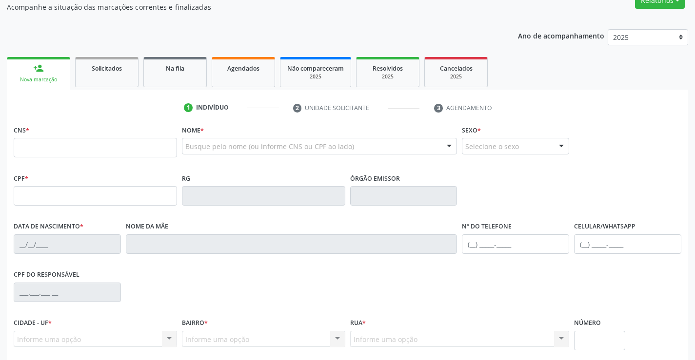 The image size is (695, 360). What do you see at coordinates (212, 108) in the screenshot?
I see `div: Indivíduo` at bounding box center [212, 108].